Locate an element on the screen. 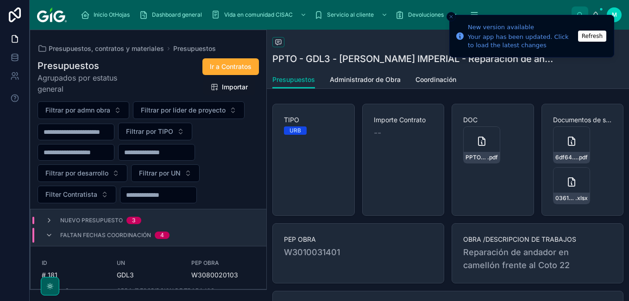  a: Coordinación is located at coordinates (436, 81).